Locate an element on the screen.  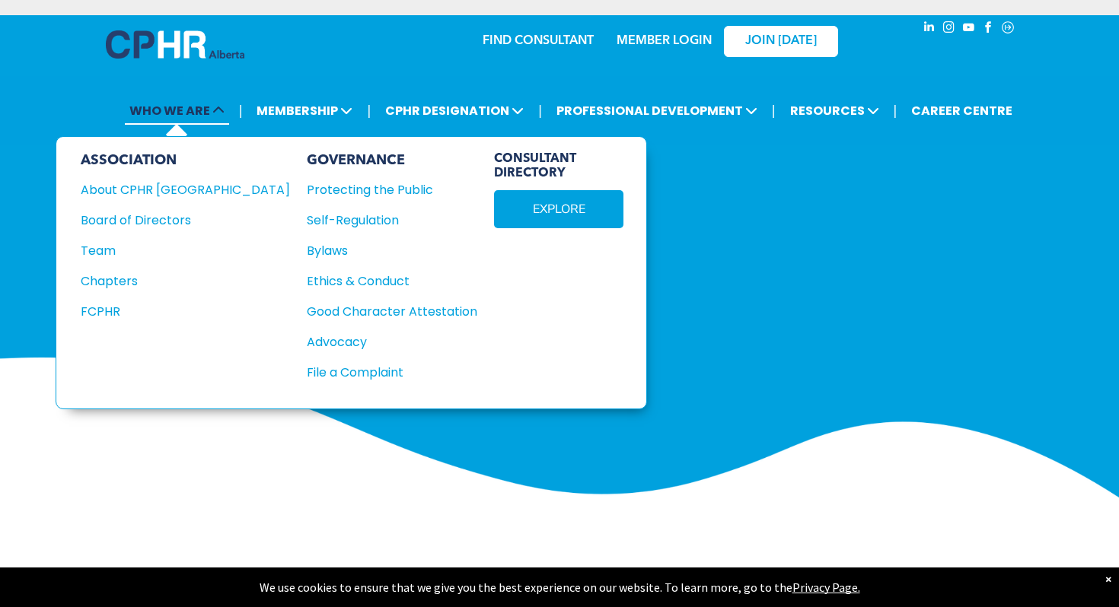
a: EXPLORE is located at coordinates (558, 209).